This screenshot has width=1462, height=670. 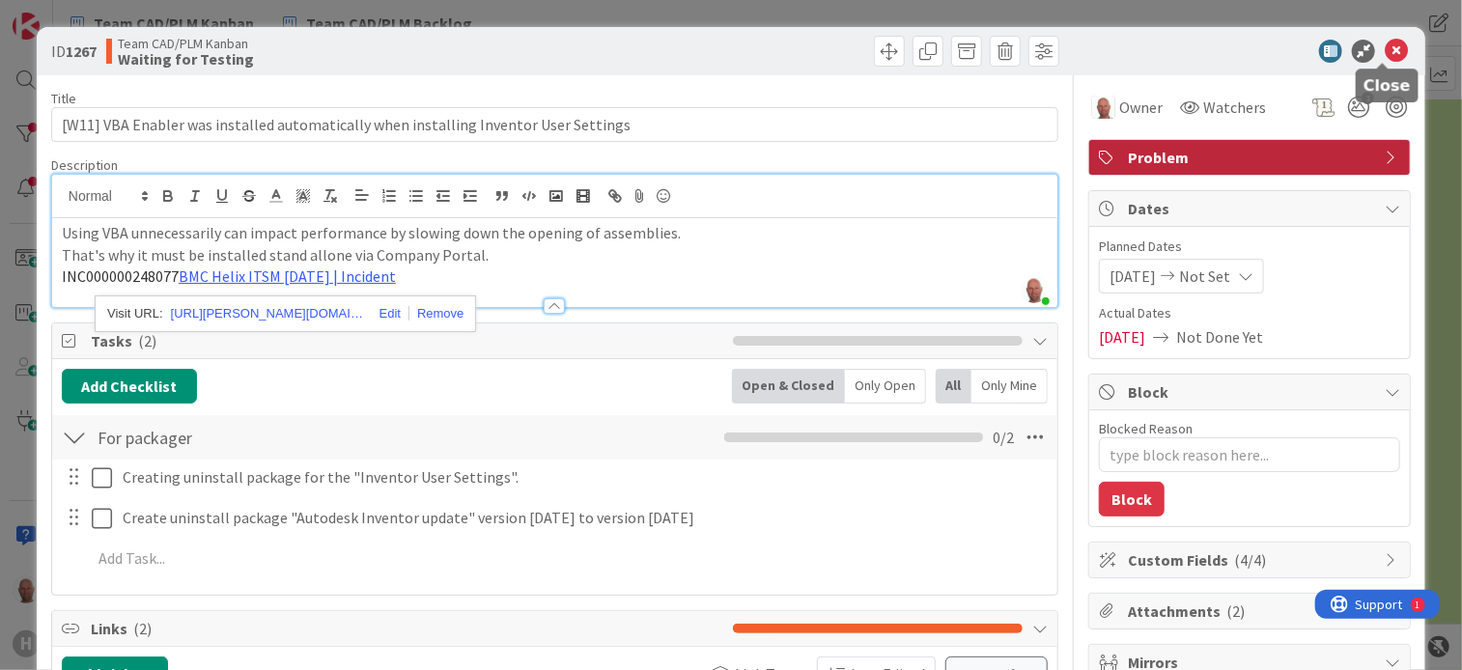 What do you see at coordinates (120, 276) in the screenshot?
I see `span: INC000000248077` at bounding box center [120, 276].